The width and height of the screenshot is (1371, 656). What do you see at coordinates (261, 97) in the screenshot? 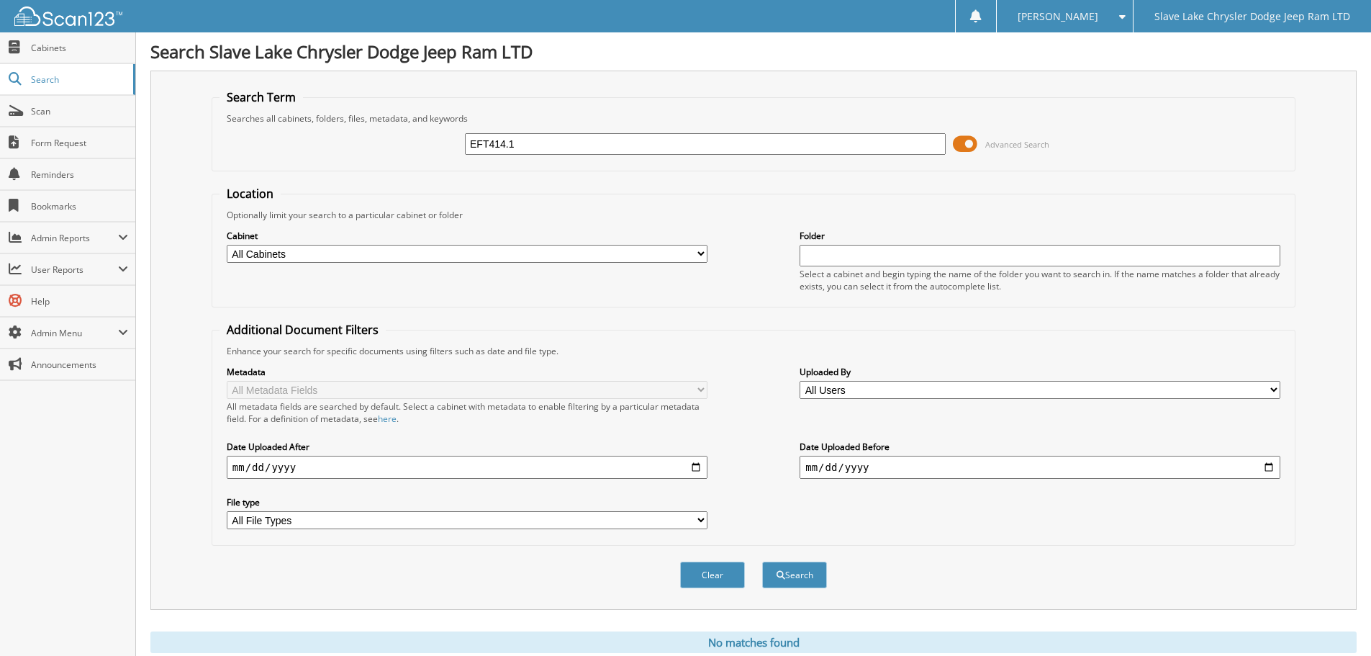
I see `legend: Search Term` at bounding box center [261, 97].